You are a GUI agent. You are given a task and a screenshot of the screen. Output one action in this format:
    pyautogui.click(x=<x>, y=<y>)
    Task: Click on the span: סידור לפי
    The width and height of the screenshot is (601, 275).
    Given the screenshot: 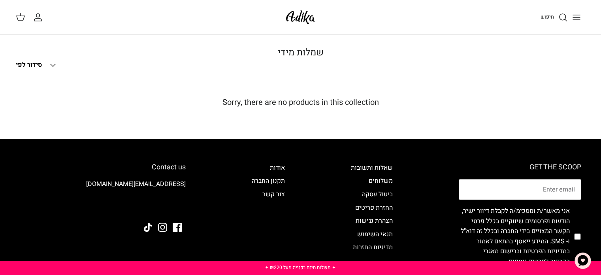 What is the action you would take?
    pyautogui.click(x=29, y=65)
    